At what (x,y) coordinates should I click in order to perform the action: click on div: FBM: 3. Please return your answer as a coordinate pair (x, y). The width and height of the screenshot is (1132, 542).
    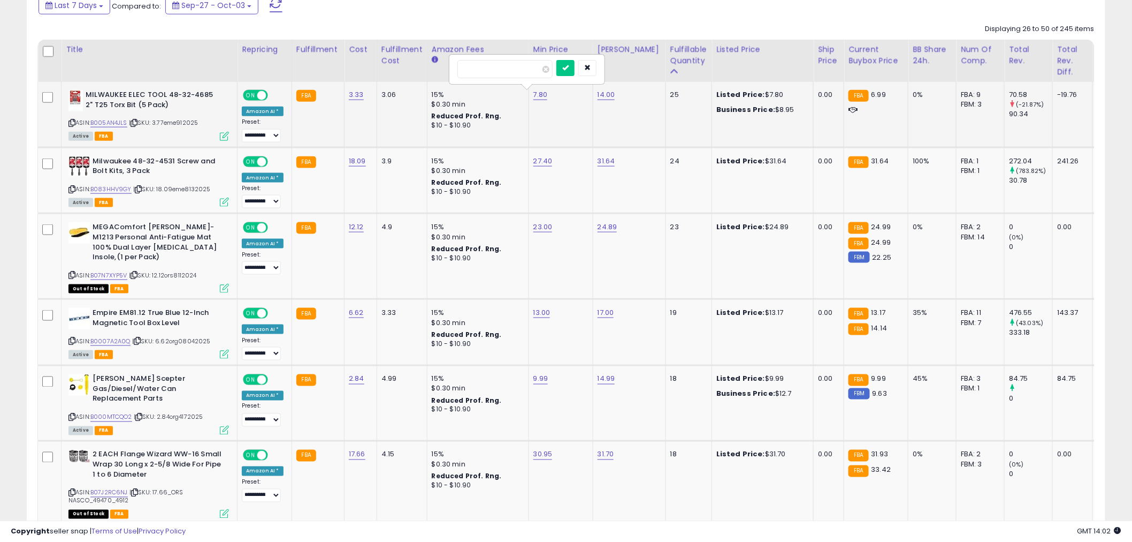
    Looking at the image, I should click on (979, 464).